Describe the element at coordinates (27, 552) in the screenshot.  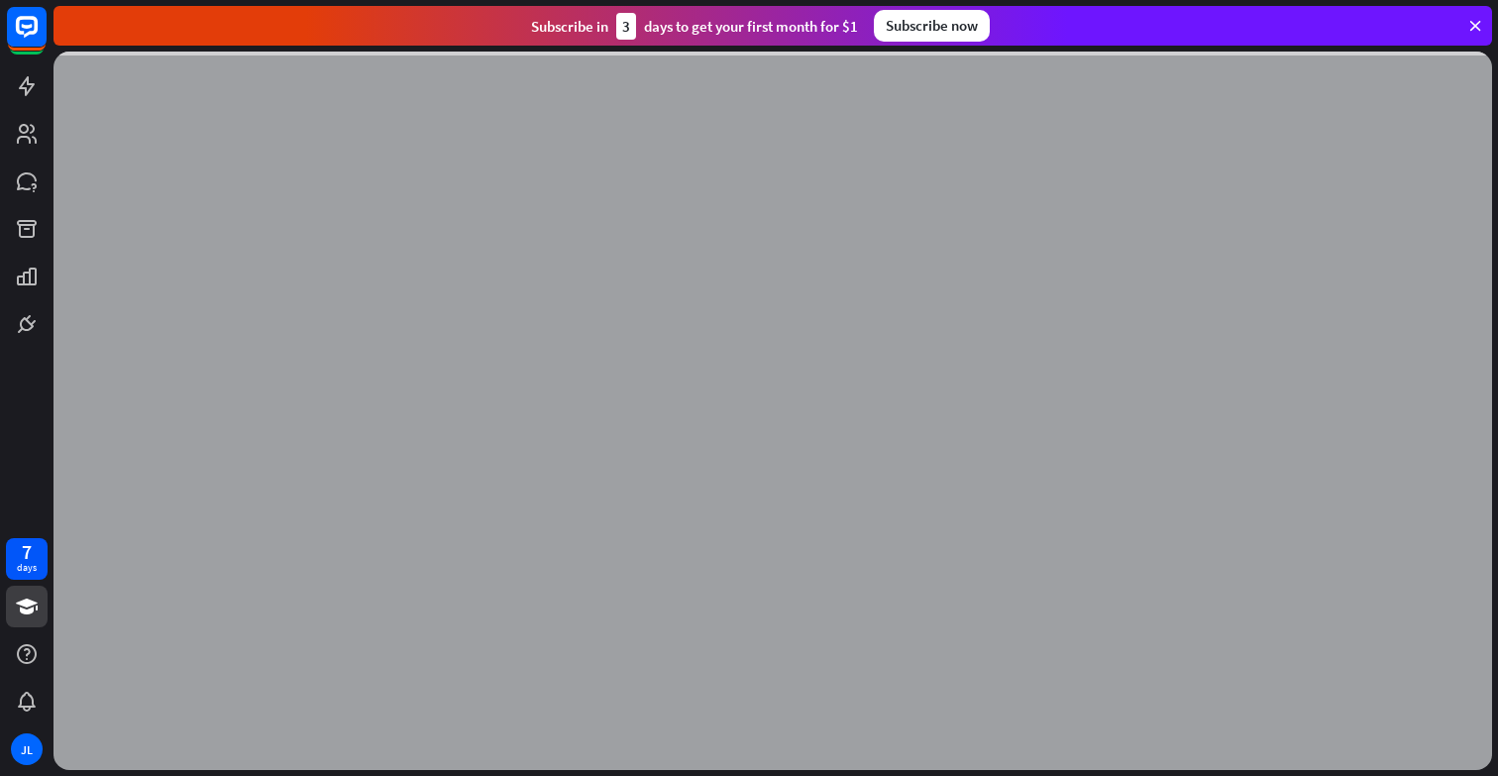
I see `div: 7` at that location.